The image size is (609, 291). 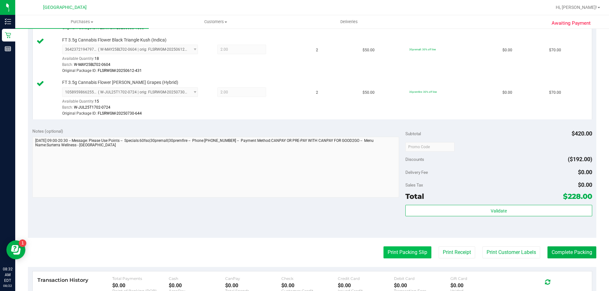 I want to click on span: Notes (optional), so click(x=48, y=131).